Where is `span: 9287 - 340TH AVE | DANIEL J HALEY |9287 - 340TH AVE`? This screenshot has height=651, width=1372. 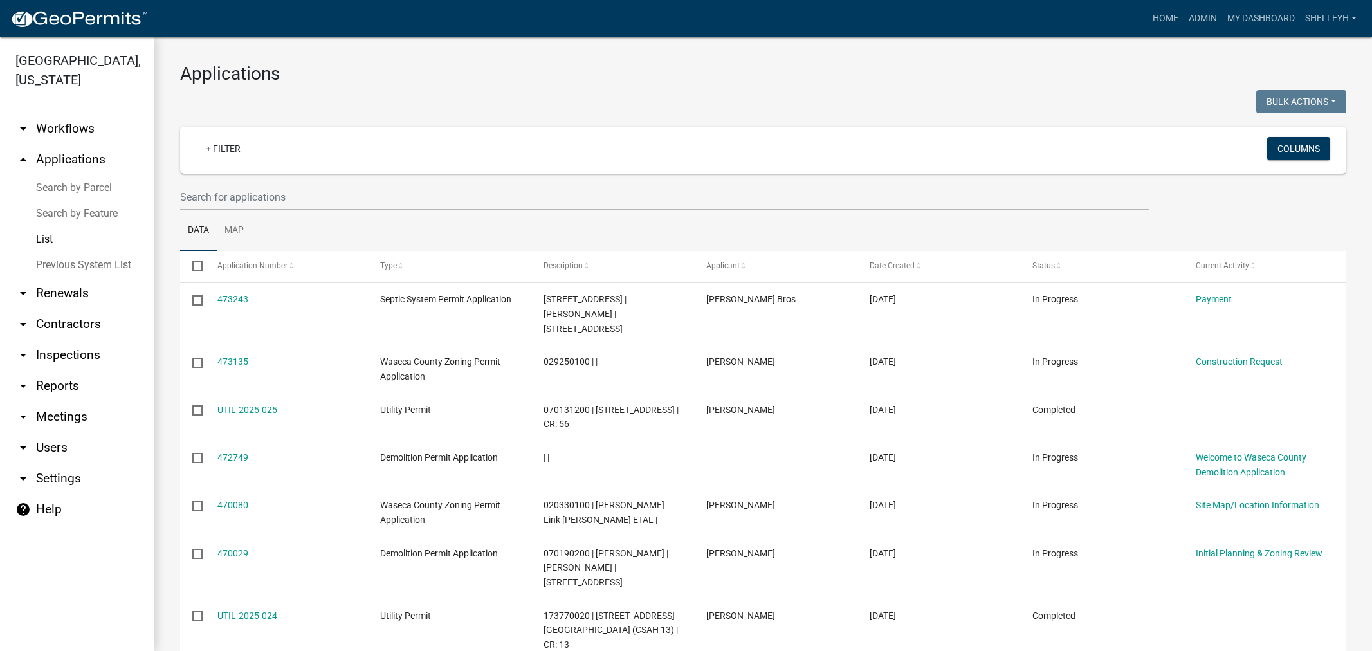
span: 9287 - 340TH AVE | DANIEL J HALEY |9287 - 340TH AVE is located at coordinates (585, 314).